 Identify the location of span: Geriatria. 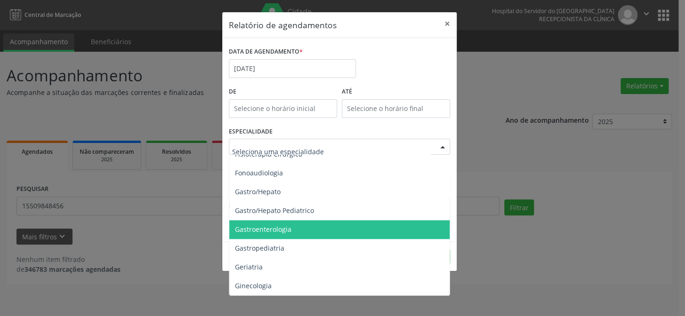
(249, 267).